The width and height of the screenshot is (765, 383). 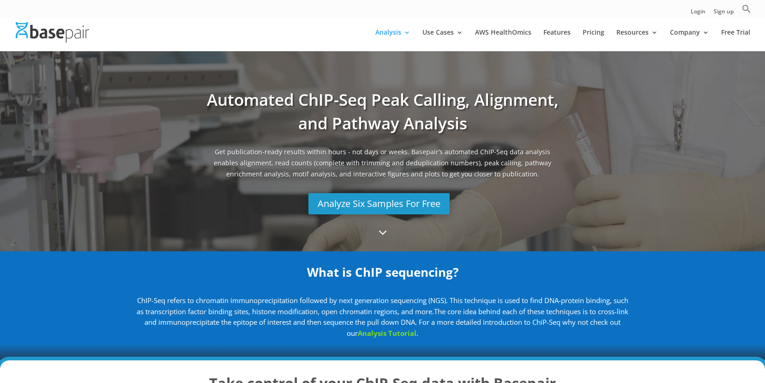 I want to click on a: Resources, so click(x=637, y=40).